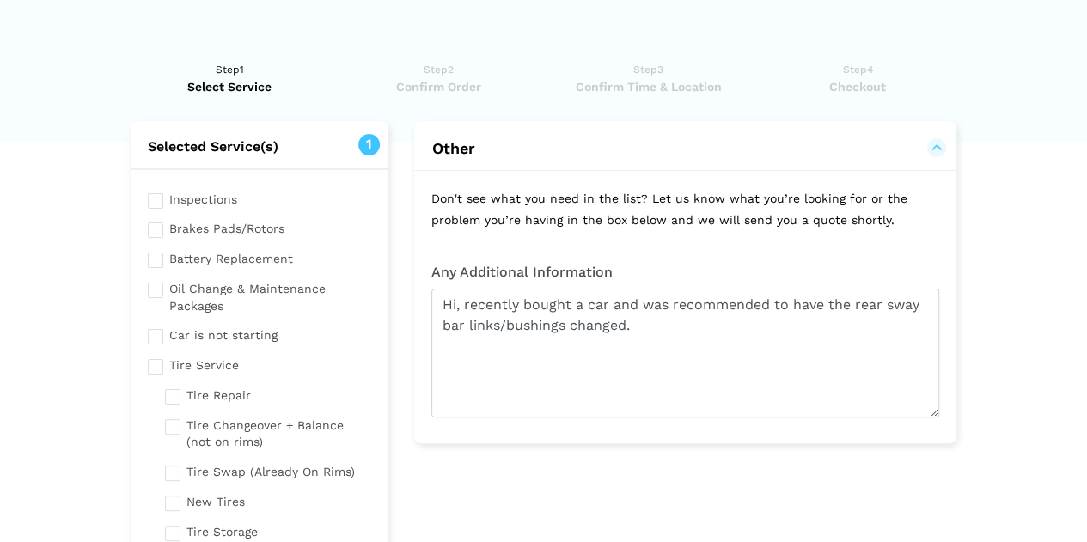  I want to click on h2: Selected Service(s), so click(259, 147).